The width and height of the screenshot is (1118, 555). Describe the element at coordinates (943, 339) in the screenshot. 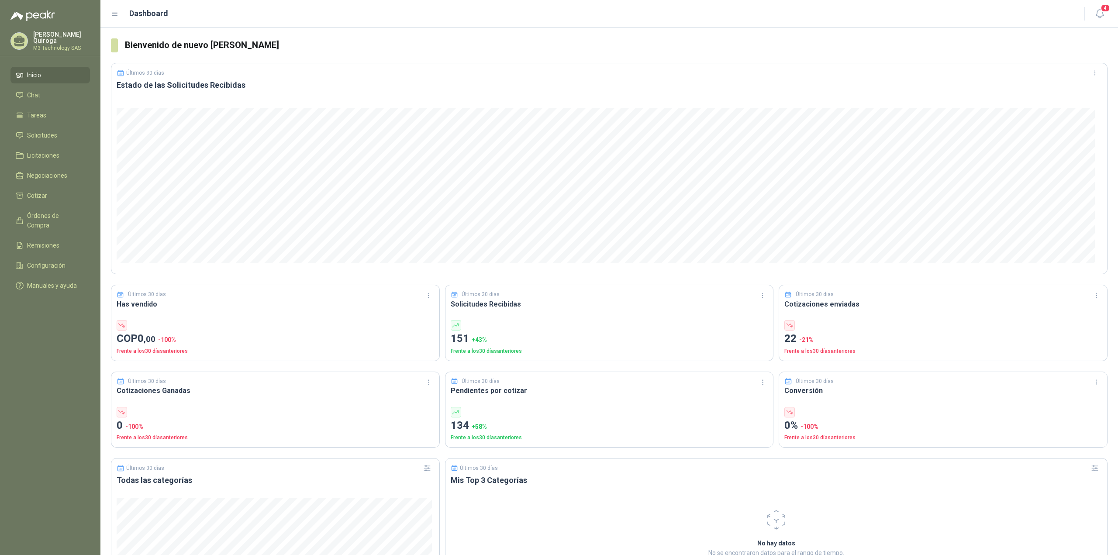

I see `p: 22` at that location.